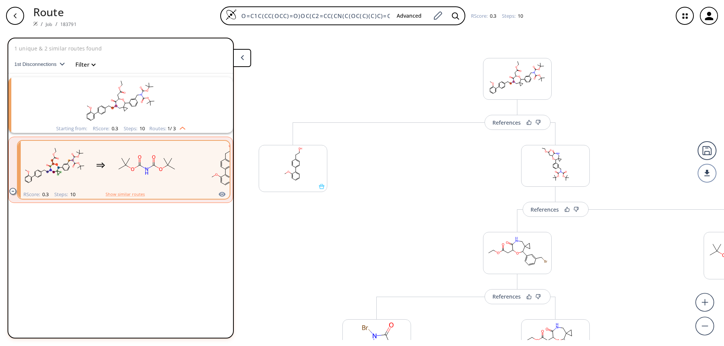 Image resolution: width=724 pixels, height=346 pixels. I want to click on div: Routes:, so click(167, 129).